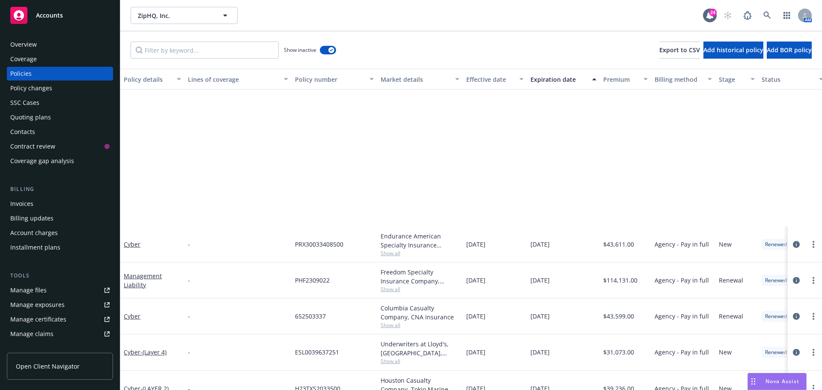 The width and height of the screenshot is (822, 390). What do you see at coordinates (60, 204) in the screenshot?
I see `a: Invoices` at bounding box center [60, 204].